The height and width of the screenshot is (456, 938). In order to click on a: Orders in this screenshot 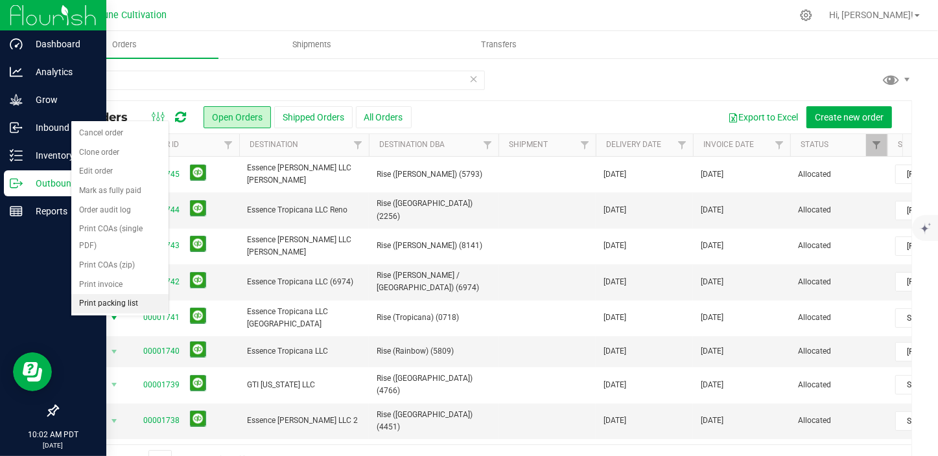, I will do `click(124, 45)`.